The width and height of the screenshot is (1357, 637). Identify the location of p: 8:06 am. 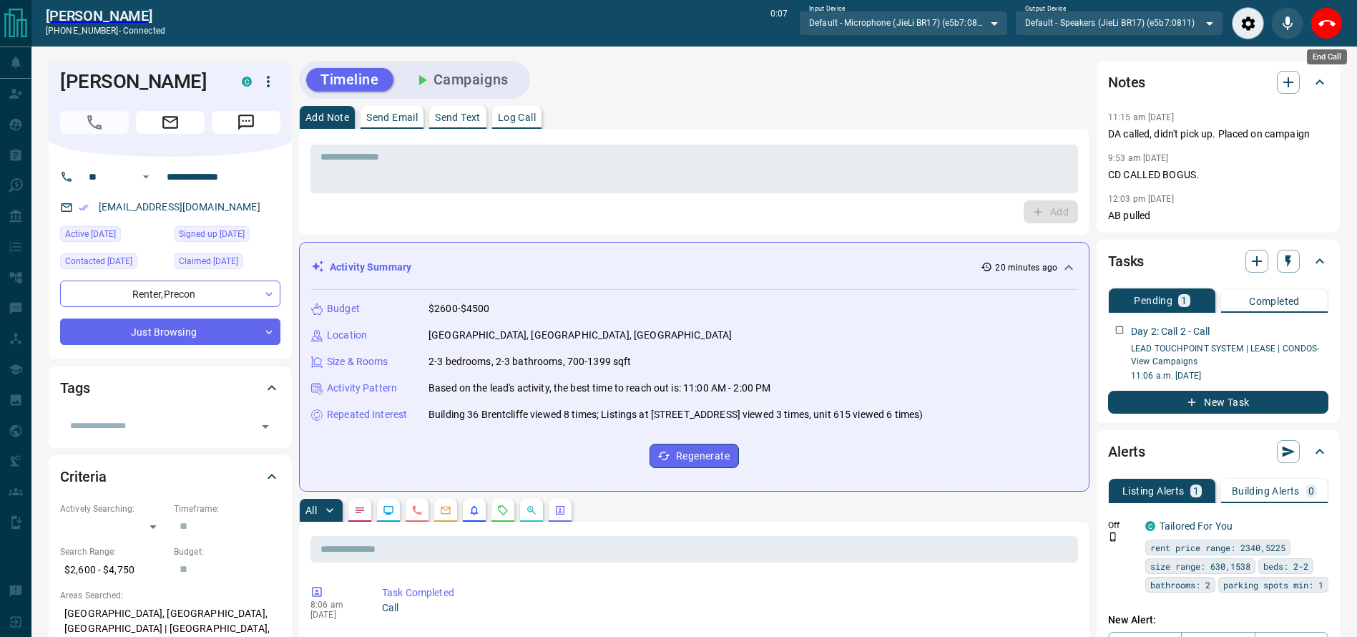
(336, 605).